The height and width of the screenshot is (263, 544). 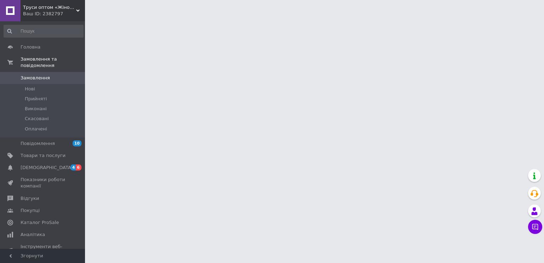 I want to click on div: Ваш ID: 2382797, so click(x=54, y=14).